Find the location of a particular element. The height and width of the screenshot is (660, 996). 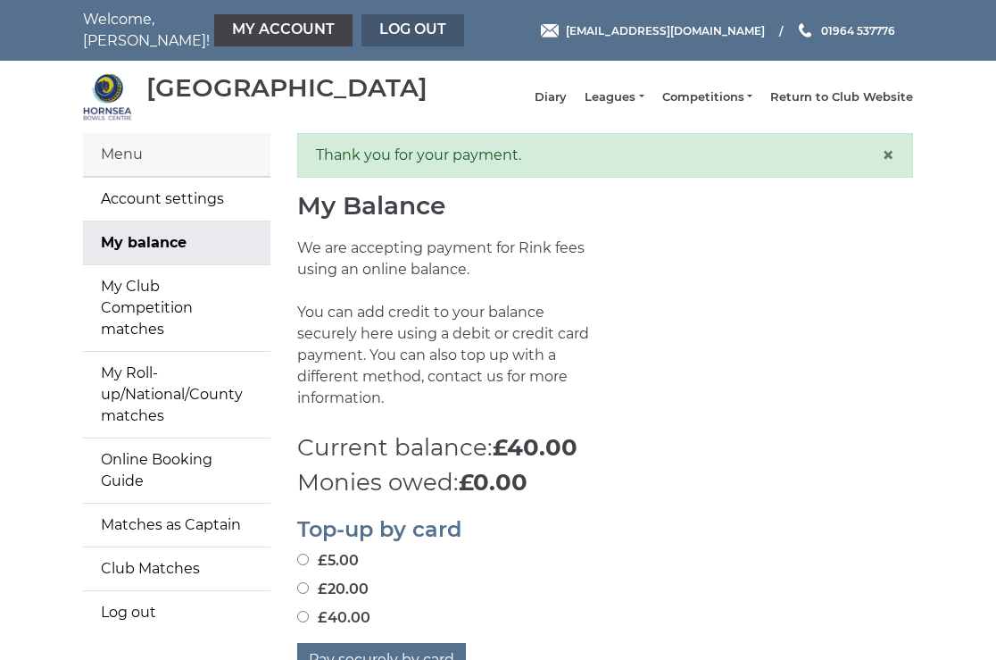

a: My Club Competition matches is located at coordinates (177, 308).